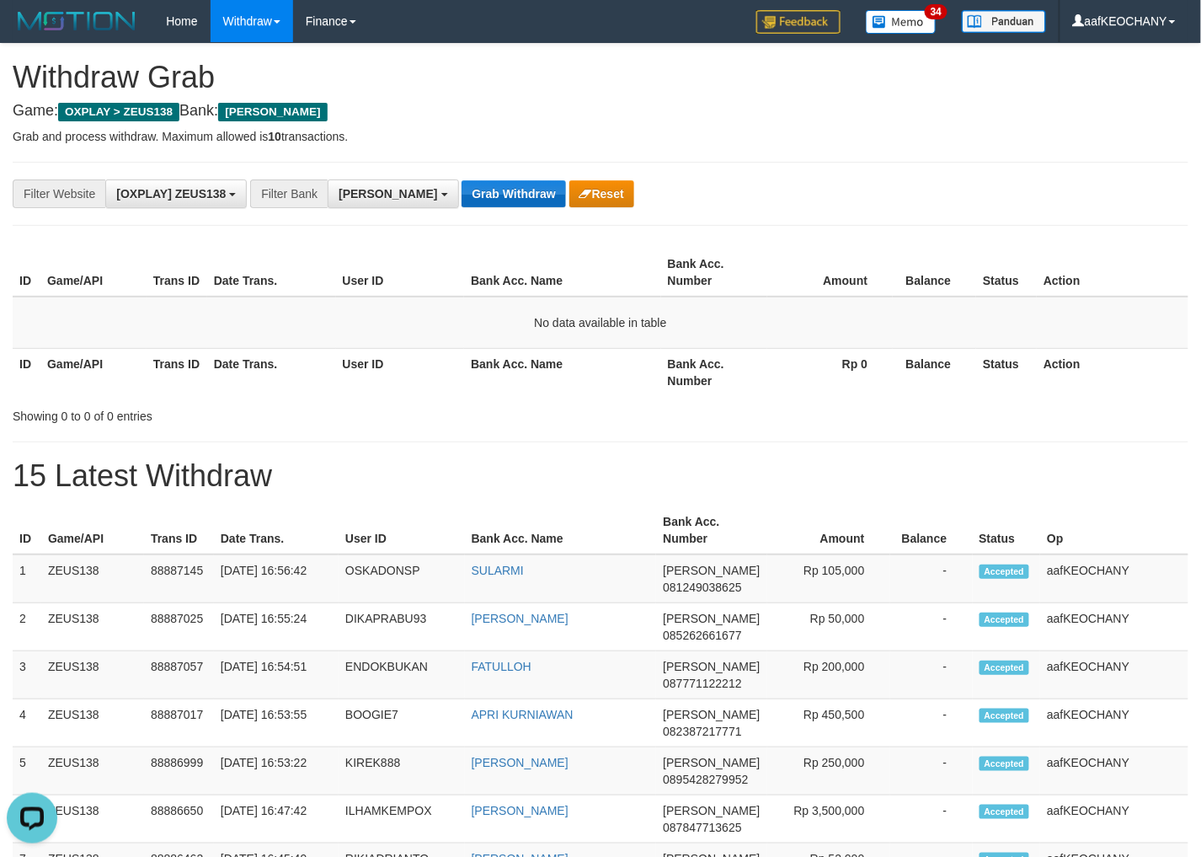 The image size is (1201, 857). I want to click on span: Copy 081249038625 to clipboard, so click(702, 587).